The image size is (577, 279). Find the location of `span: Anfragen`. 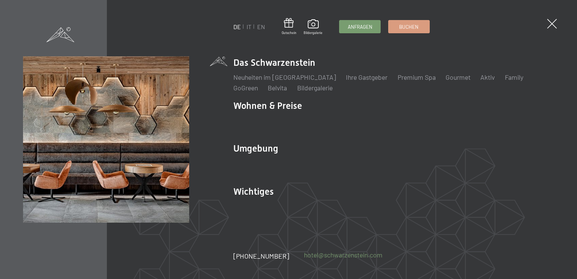

span: Anfragen is located at coordinates (360, 27).